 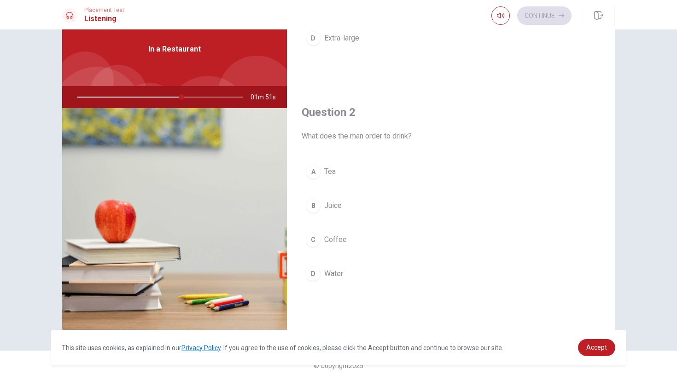 What do you see at coordinates (342, 38) in the screenshot?
I see `span: Extra-large` at bounding box center [342, 38].